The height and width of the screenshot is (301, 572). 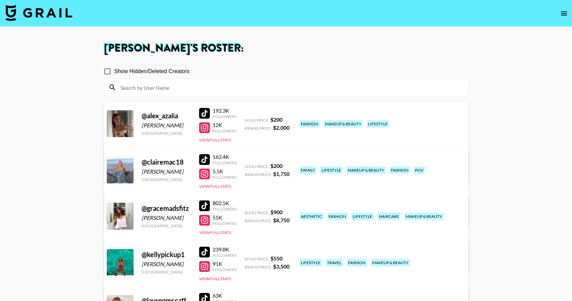 I want to click on strong: $ 1,750, so click(x=281, y=173).